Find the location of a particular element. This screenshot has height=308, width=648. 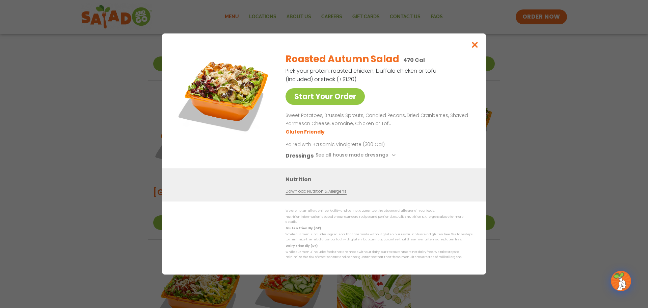

p: While our menu includes ingredients that are made without gluten, our restaurants are not gluten ... is located at coordinates (379, 237).